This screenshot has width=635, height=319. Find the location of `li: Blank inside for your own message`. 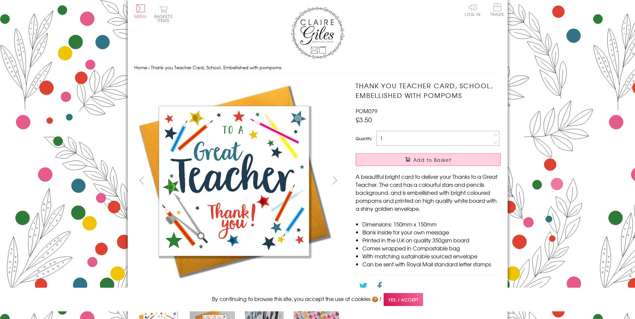

li: Blank inside for your own message is located at coordinates (431, 232).